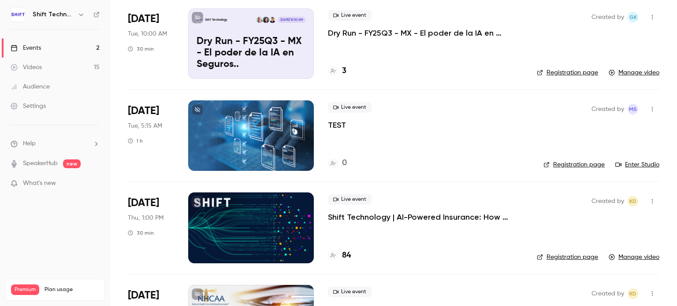 Image resolution: width=677 pixels, height=306 pixels. I want to click on span: new, so click(72, 164).